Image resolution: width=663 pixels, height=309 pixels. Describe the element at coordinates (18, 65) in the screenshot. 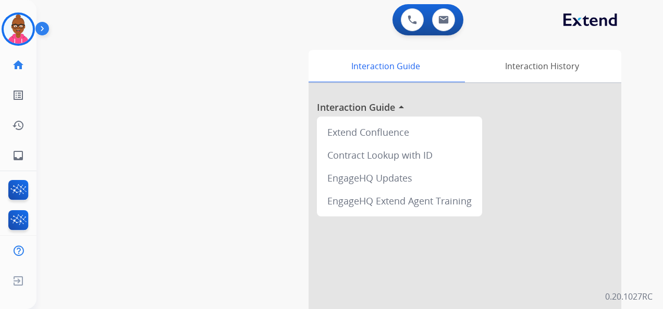

I see `mat-icon: home` at that location.